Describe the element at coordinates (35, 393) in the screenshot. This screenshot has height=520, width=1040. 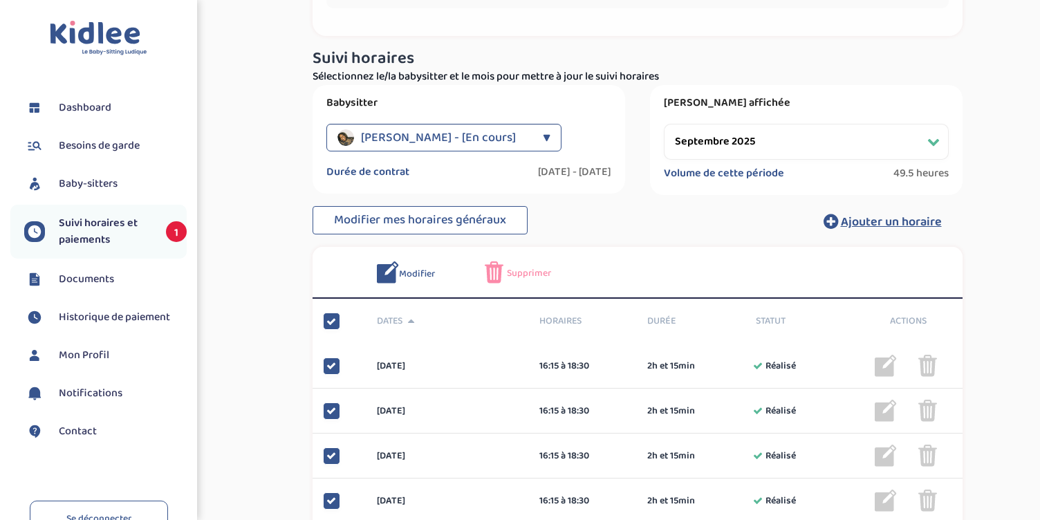
I see `img: notification.svg` at that location.